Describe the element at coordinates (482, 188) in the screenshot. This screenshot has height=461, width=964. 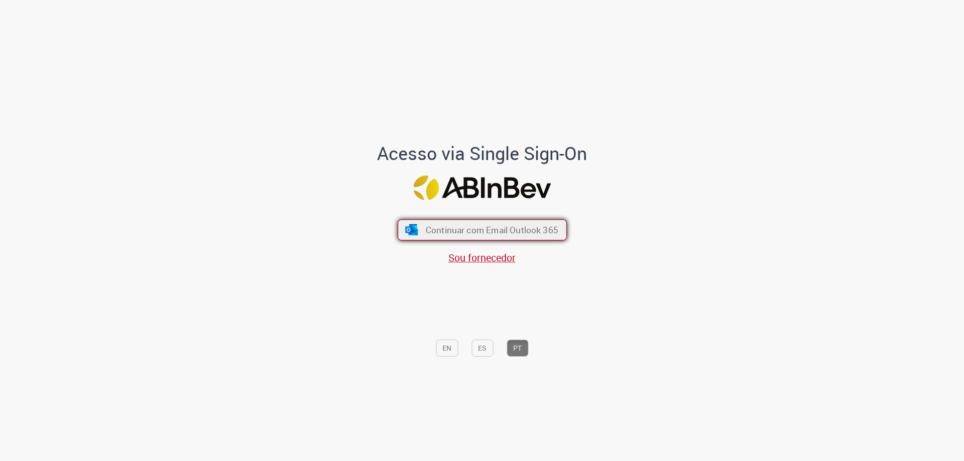
I see `img: Logo ABInBev` at that location.